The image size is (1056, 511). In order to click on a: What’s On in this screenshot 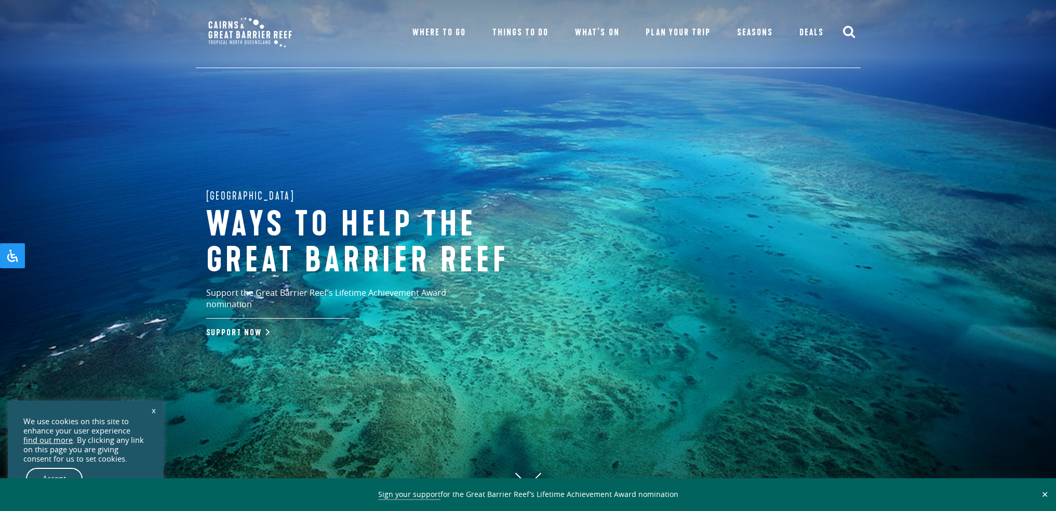, I will do `click(597, 33)`.